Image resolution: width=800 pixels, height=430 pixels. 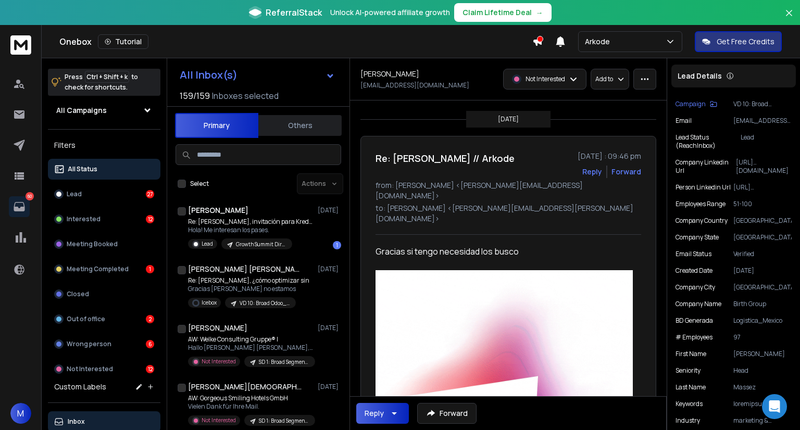 I want to click on p: Company City, so click(x=695, y=287).